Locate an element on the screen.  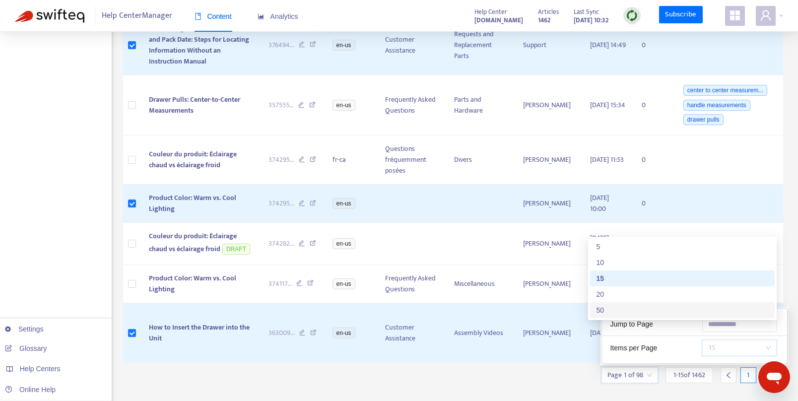
td: Support is located at coordinates (548, 45).